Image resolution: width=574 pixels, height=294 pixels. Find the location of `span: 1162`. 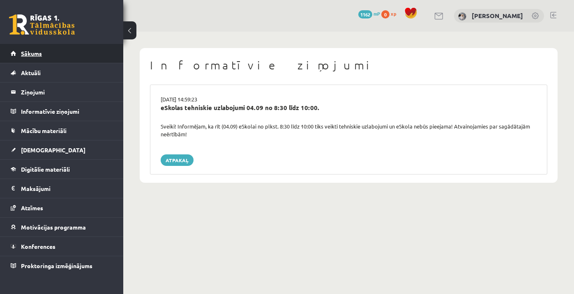

span: 1162 is located at coordinates (365, 14).